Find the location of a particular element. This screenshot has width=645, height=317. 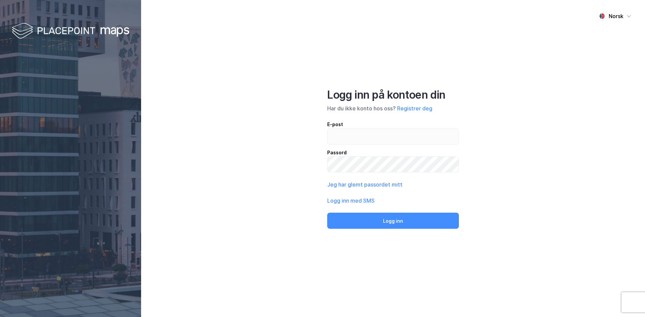

img: logo-white.f07954bde2210d2a523dddb988cd2aa7.svg is located at coordinates (71, 31).